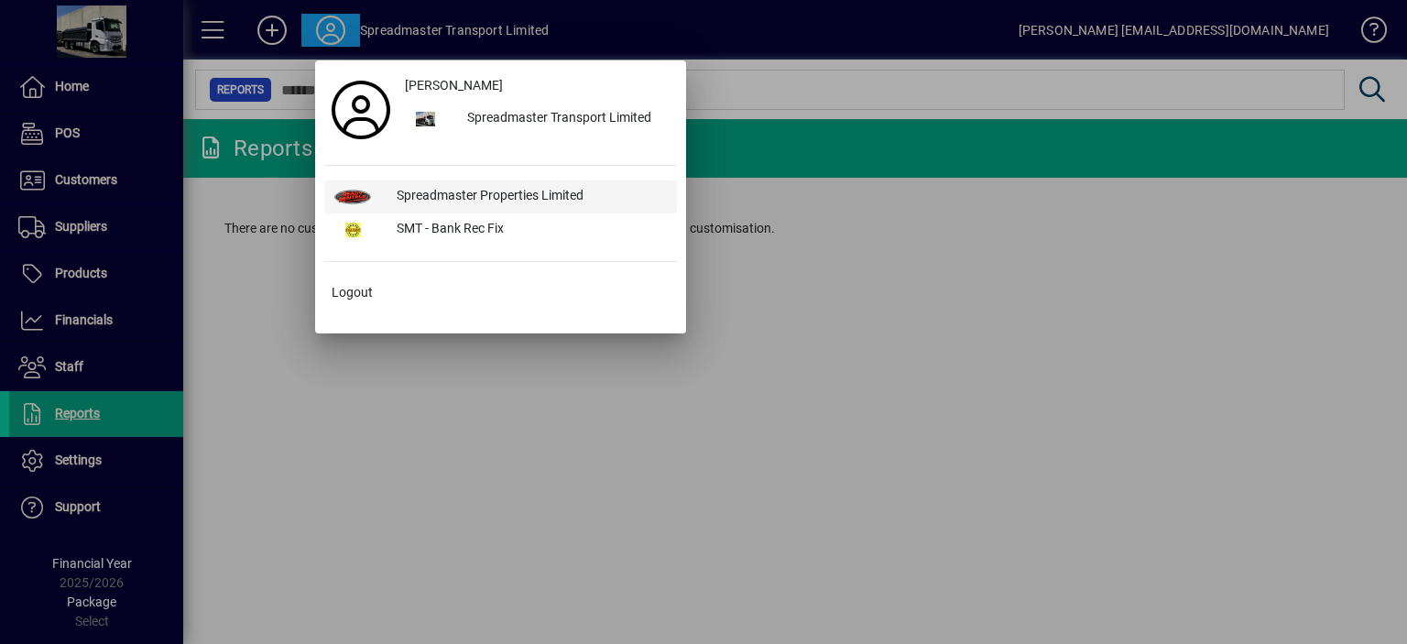  I want to click on button: SMT - Bank Rec Fix, so click(500, 230).